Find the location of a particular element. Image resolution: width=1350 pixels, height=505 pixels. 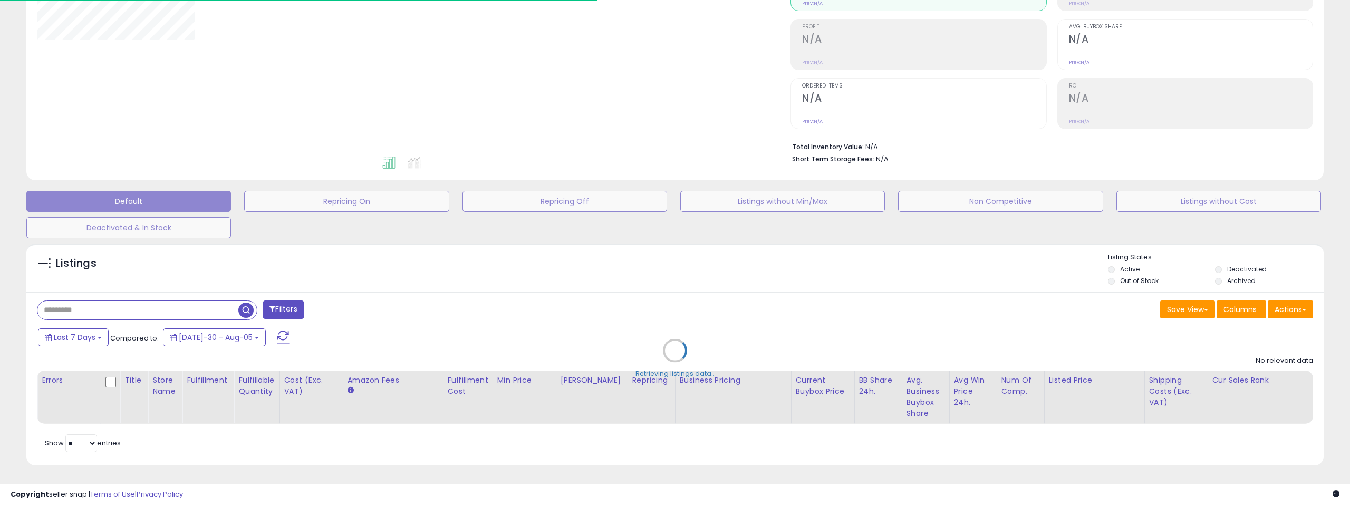

li: N/A is located at coordinates (1048, 146).